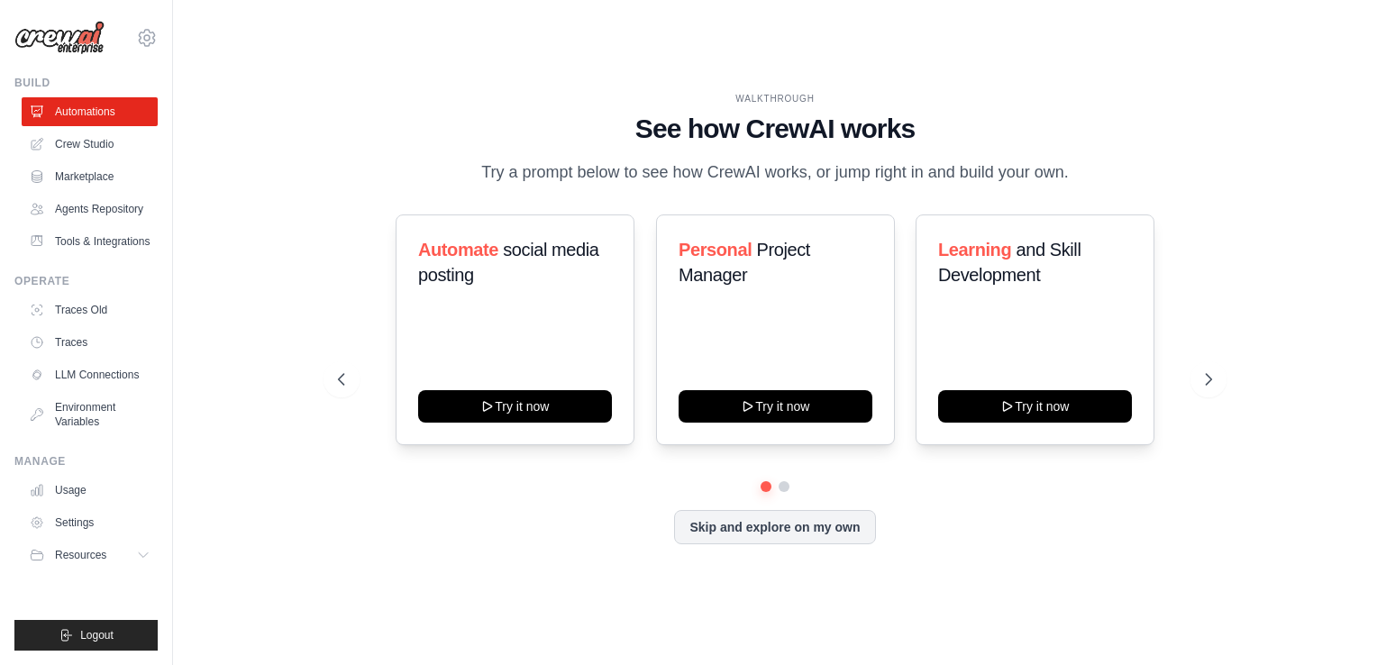 This screenshot has width=1377, height=665. What do you see at coordinates (508, 262) in the screenshot?
I see `span: social media posting` at bounding box center [508, 262].